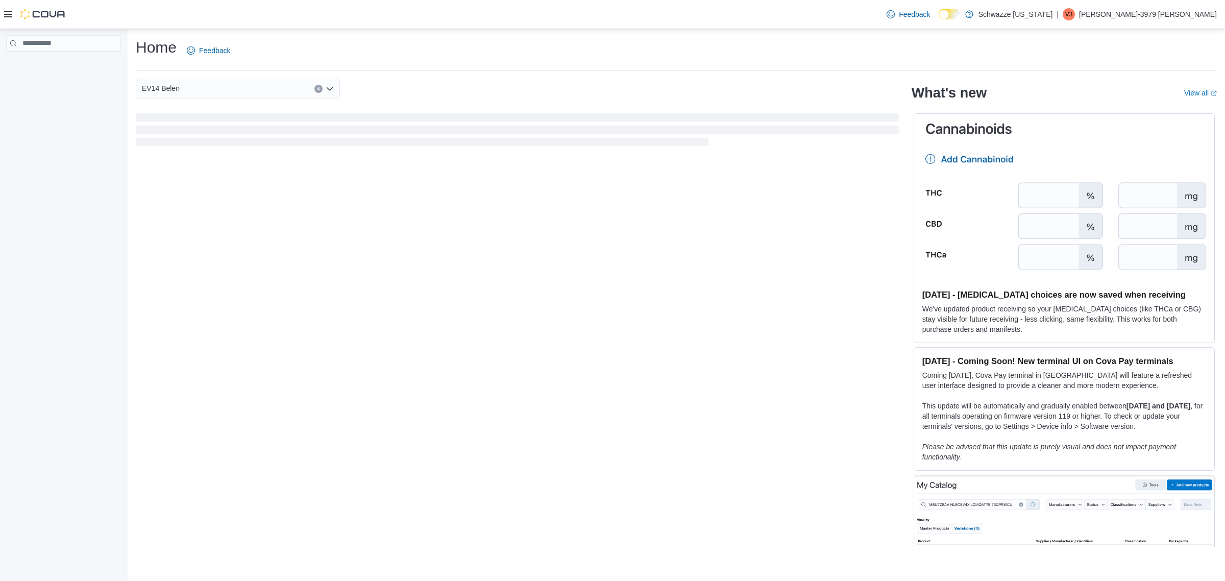 The image size is (1225, 581). What do you see at coordinates (156, 47) in the screenshot?
I see `h1: Home` at bounding box center [156, 47].